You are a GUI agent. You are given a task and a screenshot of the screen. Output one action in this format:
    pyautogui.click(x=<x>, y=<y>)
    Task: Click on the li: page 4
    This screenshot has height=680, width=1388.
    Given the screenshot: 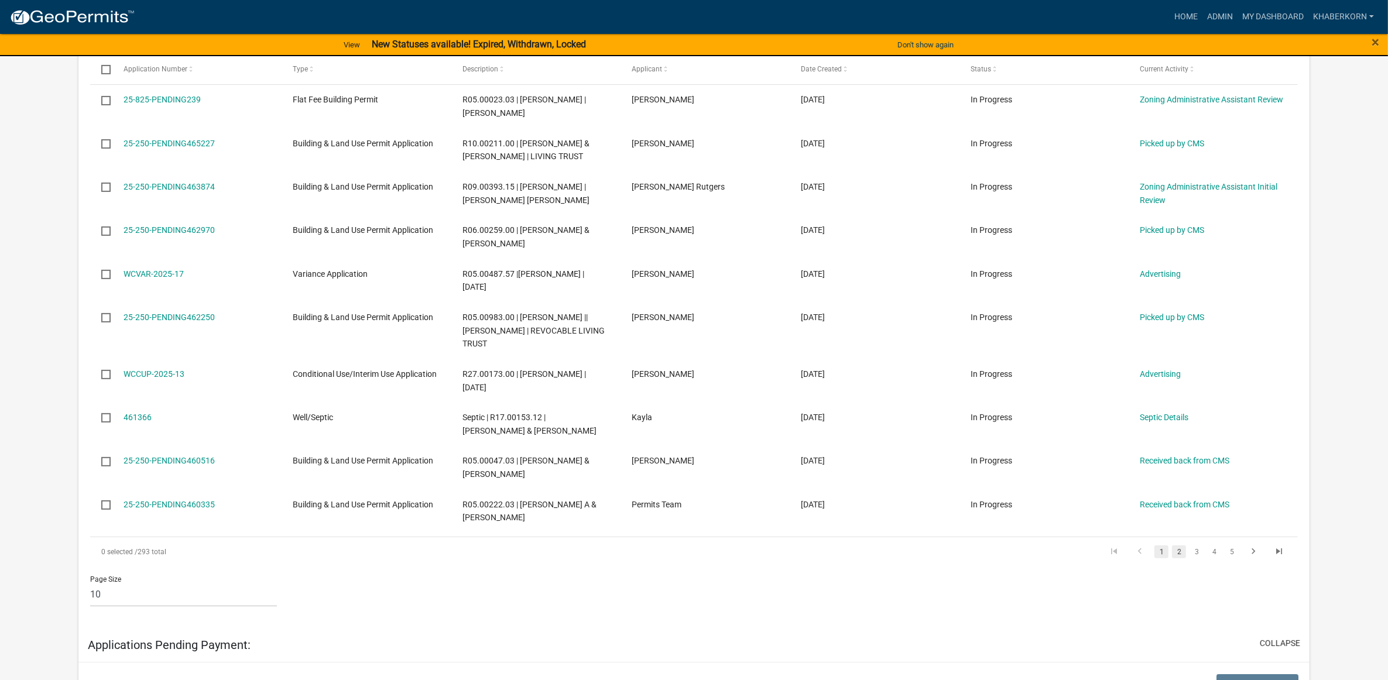 What is the action you would take?
    pyautogui.click(x=1214, y=552)
    